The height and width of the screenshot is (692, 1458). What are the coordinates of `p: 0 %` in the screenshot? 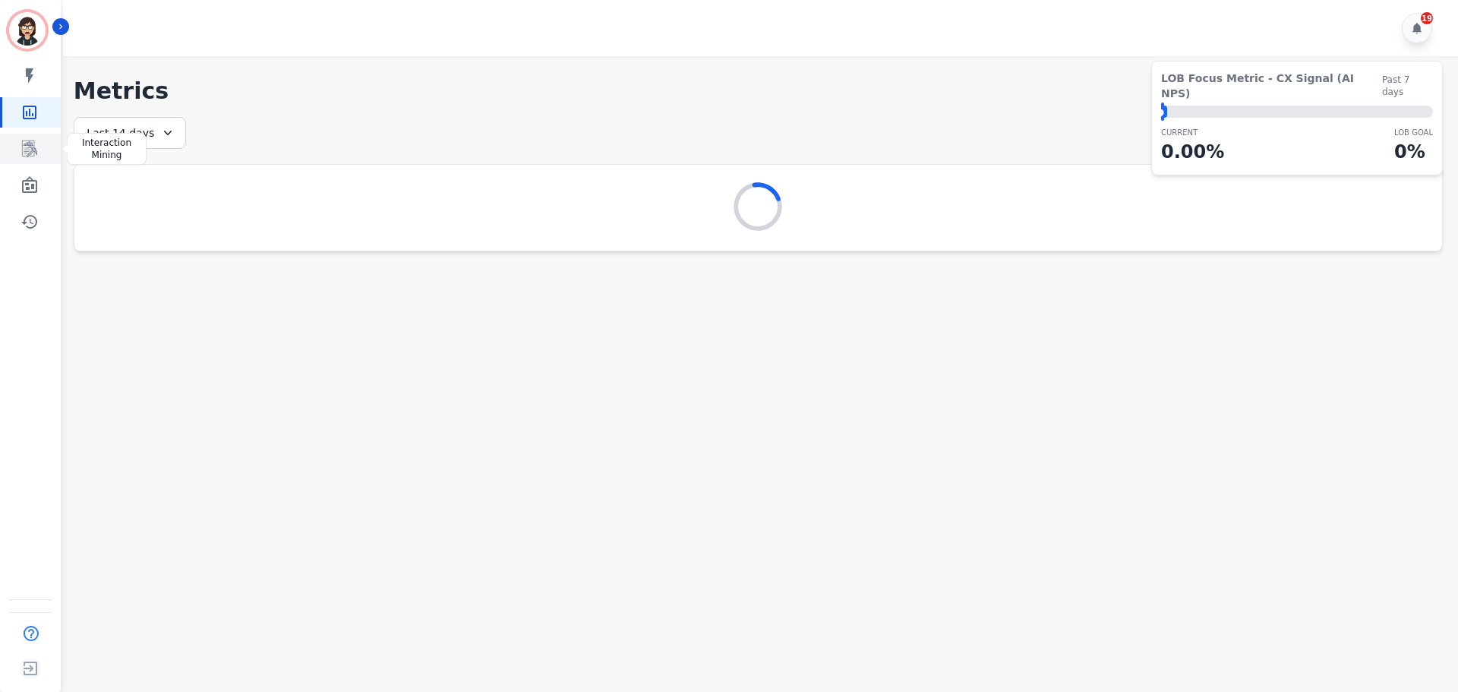 It's located at (1413, 152).